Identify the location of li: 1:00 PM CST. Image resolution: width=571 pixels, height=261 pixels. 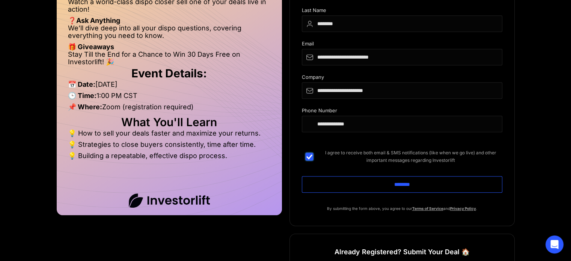
(169, 98).